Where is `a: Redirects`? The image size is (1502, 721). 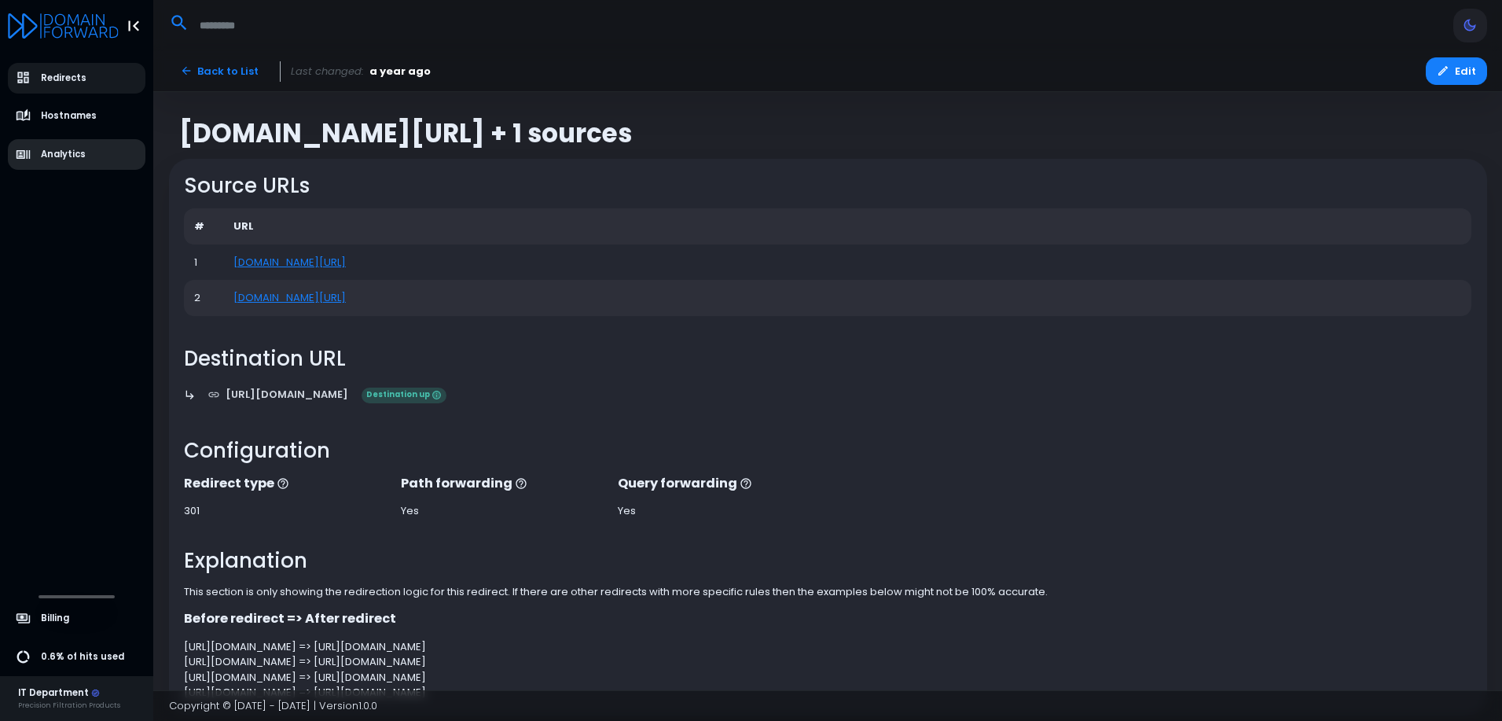
a: Redirects is located at coordinates (77, 78).